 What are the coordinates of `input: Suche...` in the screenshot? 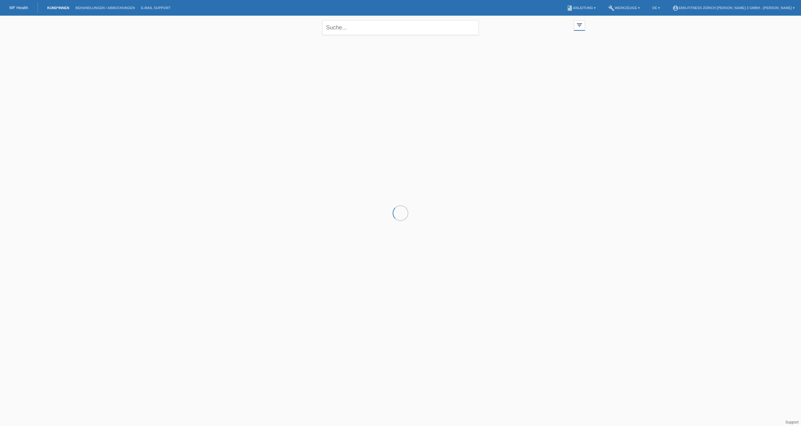 It's located at (401, 28).